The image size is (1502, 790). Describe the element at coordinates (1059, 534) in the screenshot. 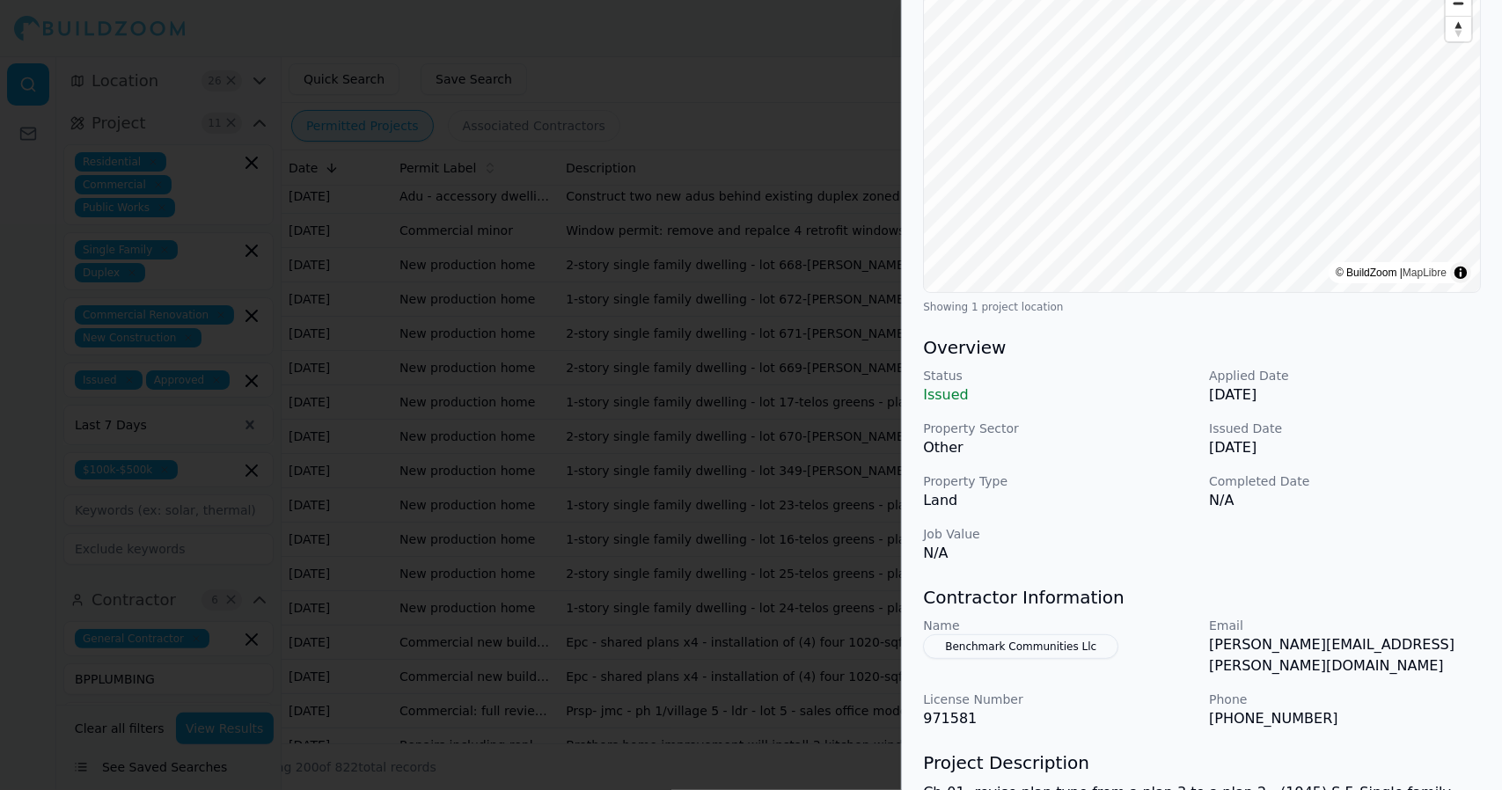

I see `p: Job Value` at that location.